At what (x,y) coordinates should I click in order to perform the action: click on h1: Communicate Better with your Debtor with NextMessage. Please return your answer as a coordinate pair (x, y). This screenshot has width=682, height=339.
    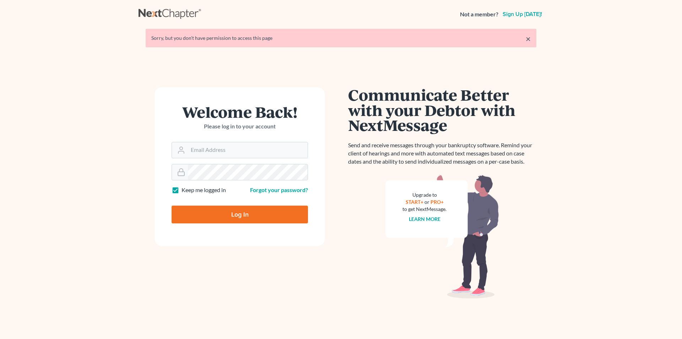
    Looking at the image, I should click on (442, 110).